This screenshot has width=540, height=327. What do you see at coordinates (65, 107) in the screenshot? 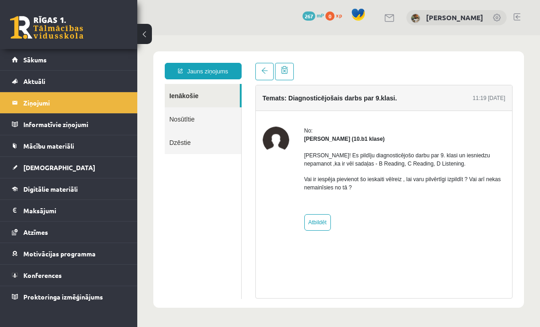
I see `a: Dzēstie` at bounding box center [65, 107].